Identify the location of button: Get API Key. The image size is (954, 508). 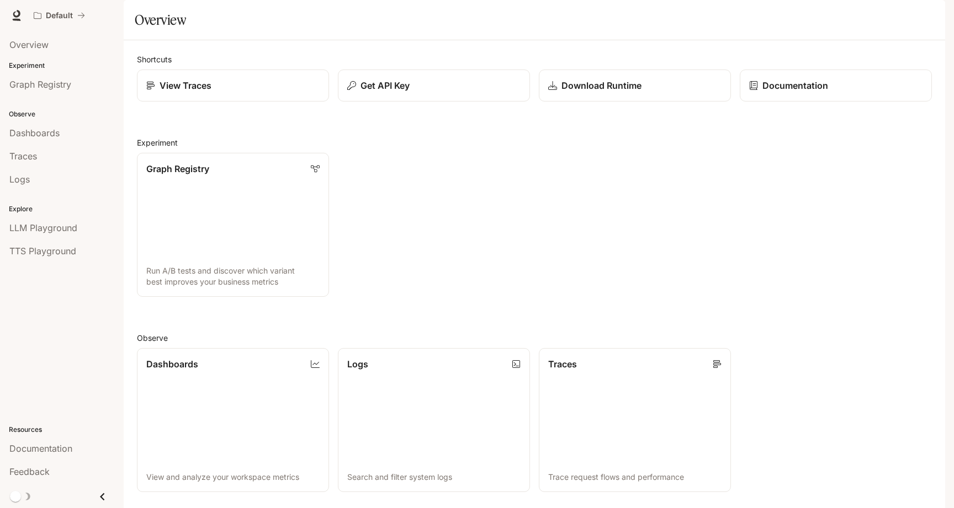
(434, 86).